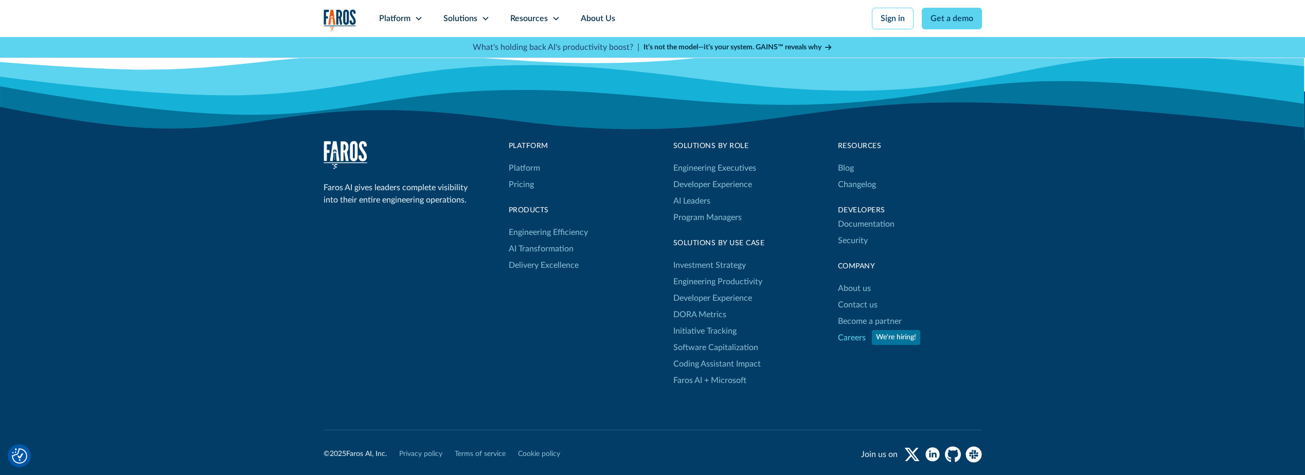  Describe the element at coordinates (345, 155) in the screenshot. I see `img: Faros Logo White` at that location.